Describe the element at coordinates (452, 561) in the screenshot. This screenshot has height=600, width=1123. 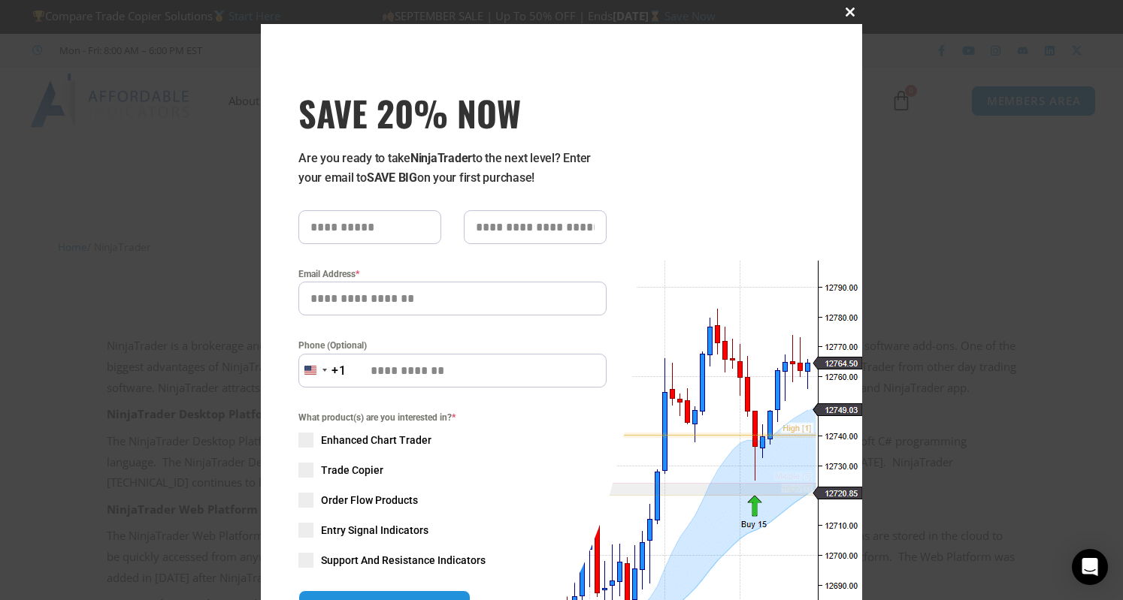
I see `label: Support And Resistance Indicators` at that location.